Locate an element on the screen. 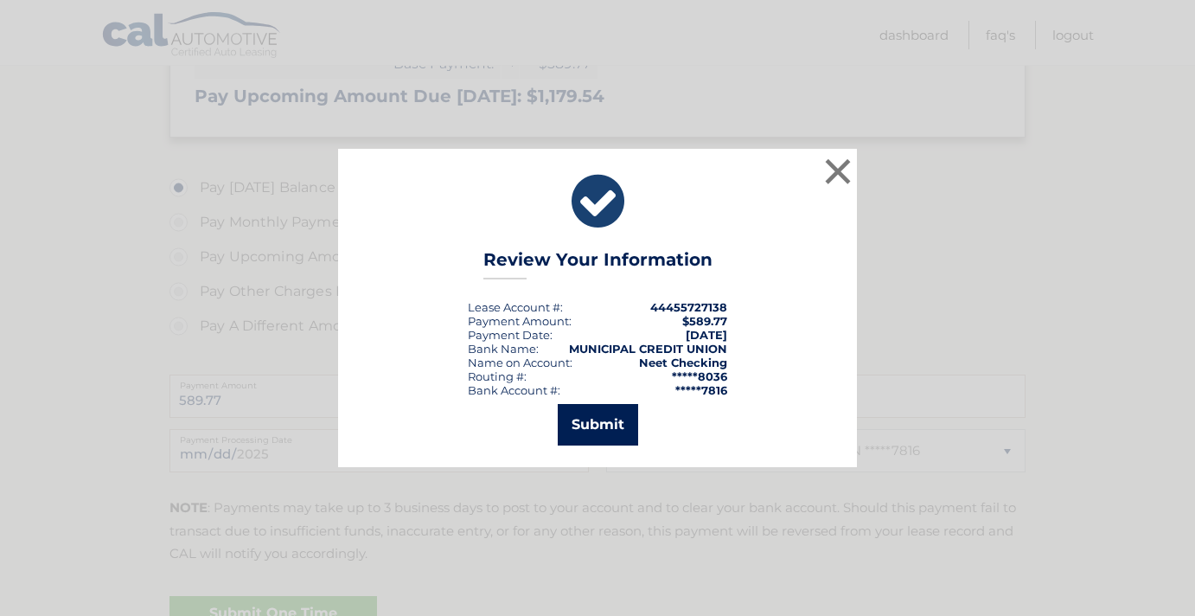 This screenshot has width=1195, height=616. div: Bank Account #: is located at coordinates (514, 390).